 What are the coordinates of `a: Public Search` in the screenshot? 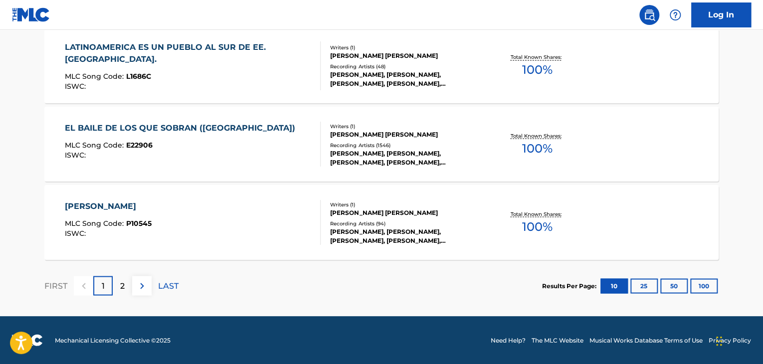 It's located at (649, 15).